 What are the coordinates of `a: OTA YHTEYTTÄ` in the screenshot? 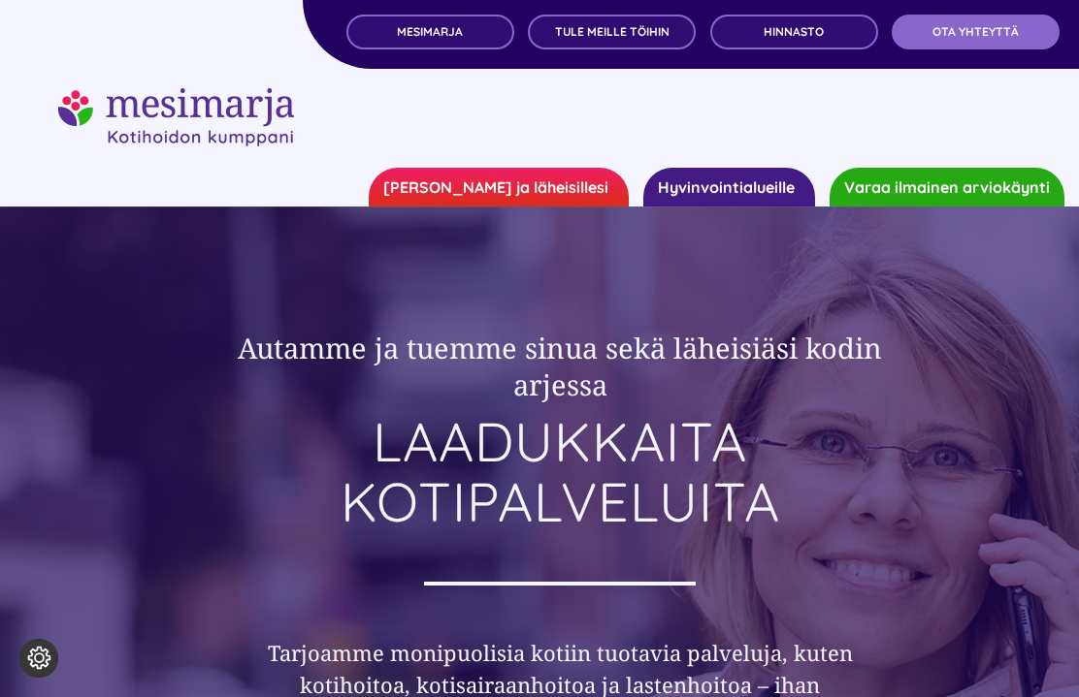 It's located at (975, 32).